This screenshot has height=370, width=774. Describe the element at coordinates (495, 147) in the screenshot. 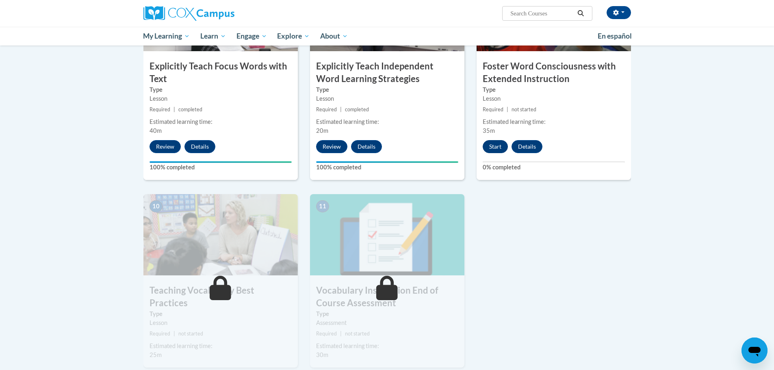

I see `button: Start` at that location.